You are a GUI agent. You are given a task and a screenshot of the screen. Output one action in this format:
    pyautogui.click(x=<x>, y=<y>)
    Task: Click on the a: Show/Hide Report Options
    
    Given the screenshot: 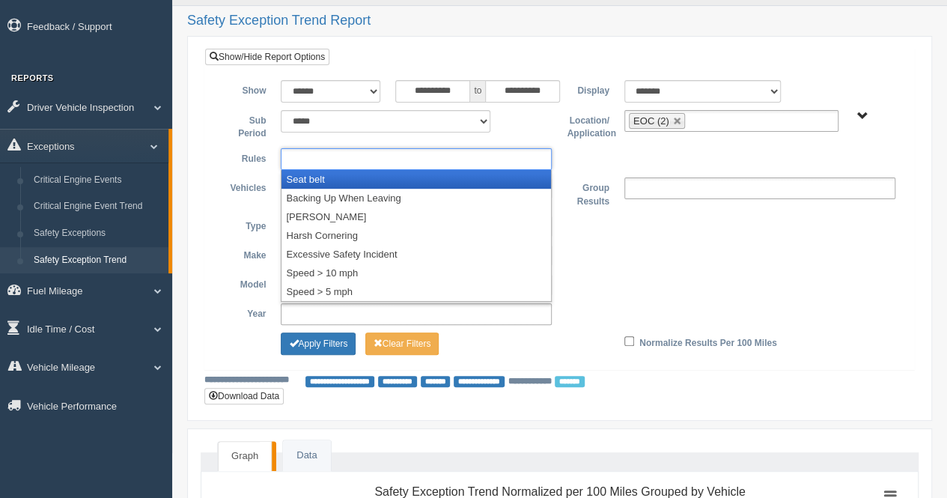 What is the action you would take?
    pyautogui.click(x=267, y=57)
    